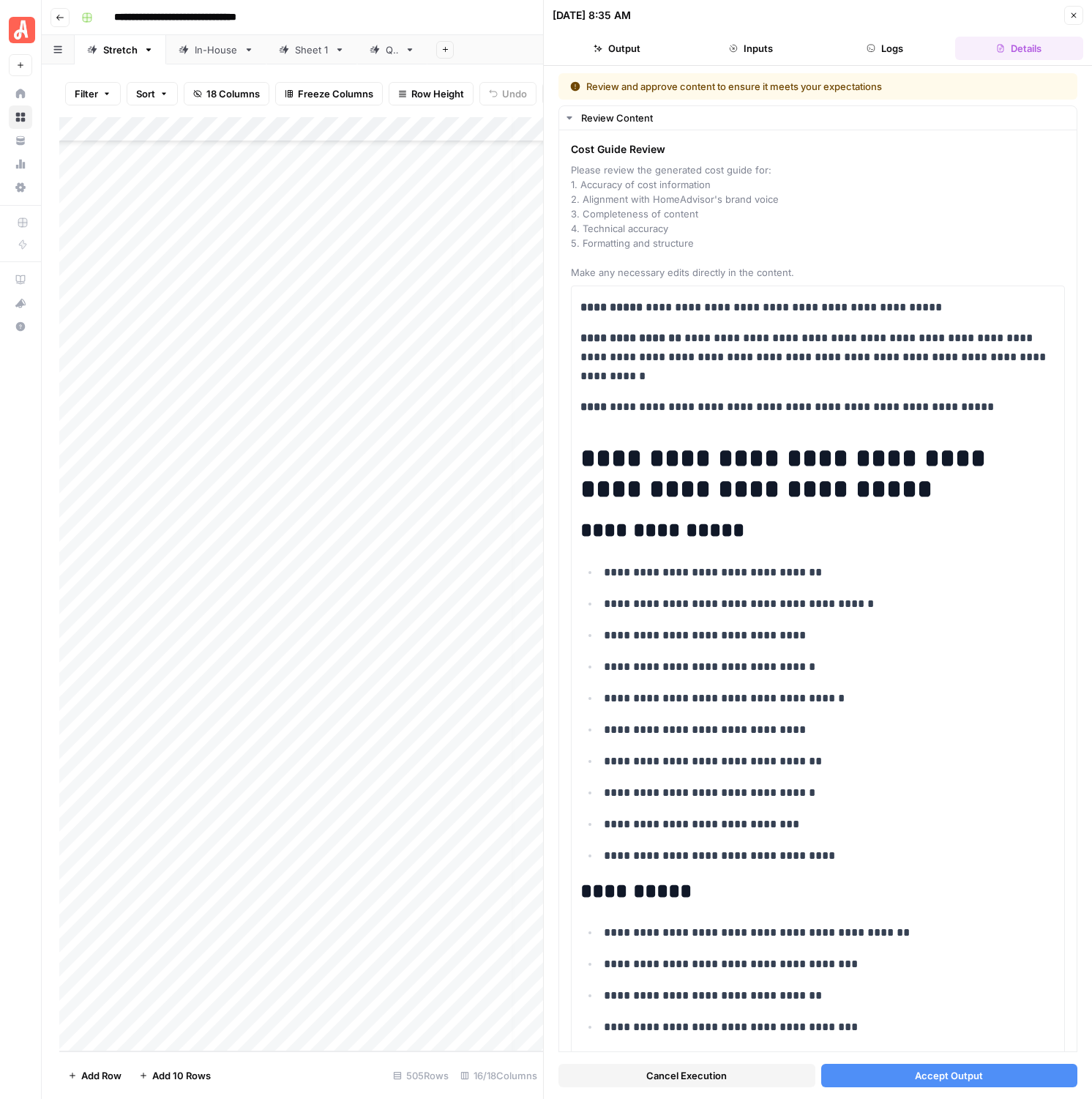 The image size is (1092, 1099). What do you see at coordinates (948, 1076) in the screenshot?
I see `span: Accept Output` at bounding box center [948, 1076].